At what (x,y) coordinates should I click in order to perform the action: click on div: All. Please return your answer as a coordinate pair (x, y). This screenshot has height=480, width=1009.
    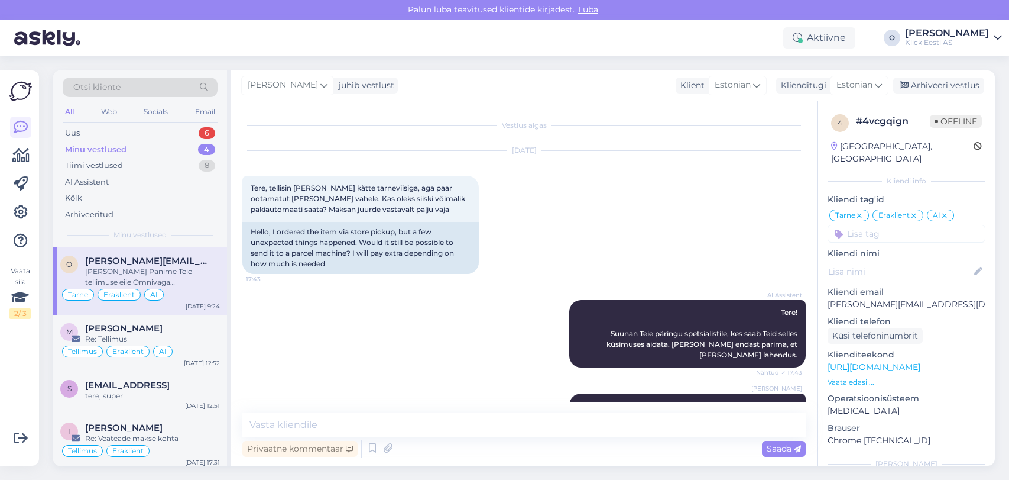
    Looking at the image, I should click on (69, 112).